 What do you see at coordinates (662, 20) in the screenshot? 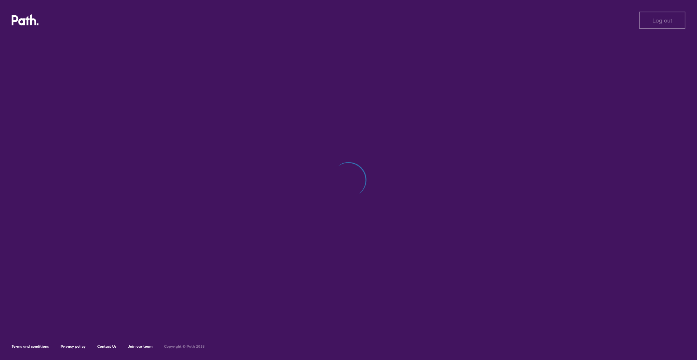
I see `span: Log out` at bounding box center [662, 20].